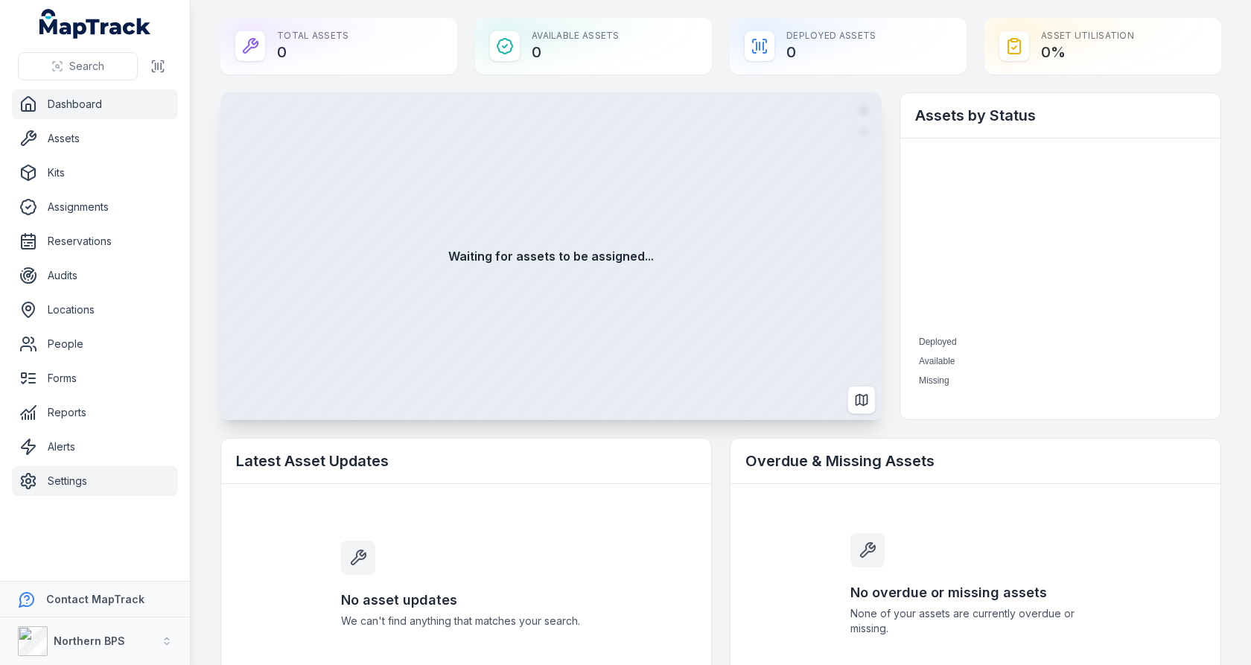 The width and height of the screenshot is (1251, 665). What do you see at coordinates (466, 621) in the screenshot?
I see `span: We can't find anything that matches your search.` at bounding box center [466, 621].